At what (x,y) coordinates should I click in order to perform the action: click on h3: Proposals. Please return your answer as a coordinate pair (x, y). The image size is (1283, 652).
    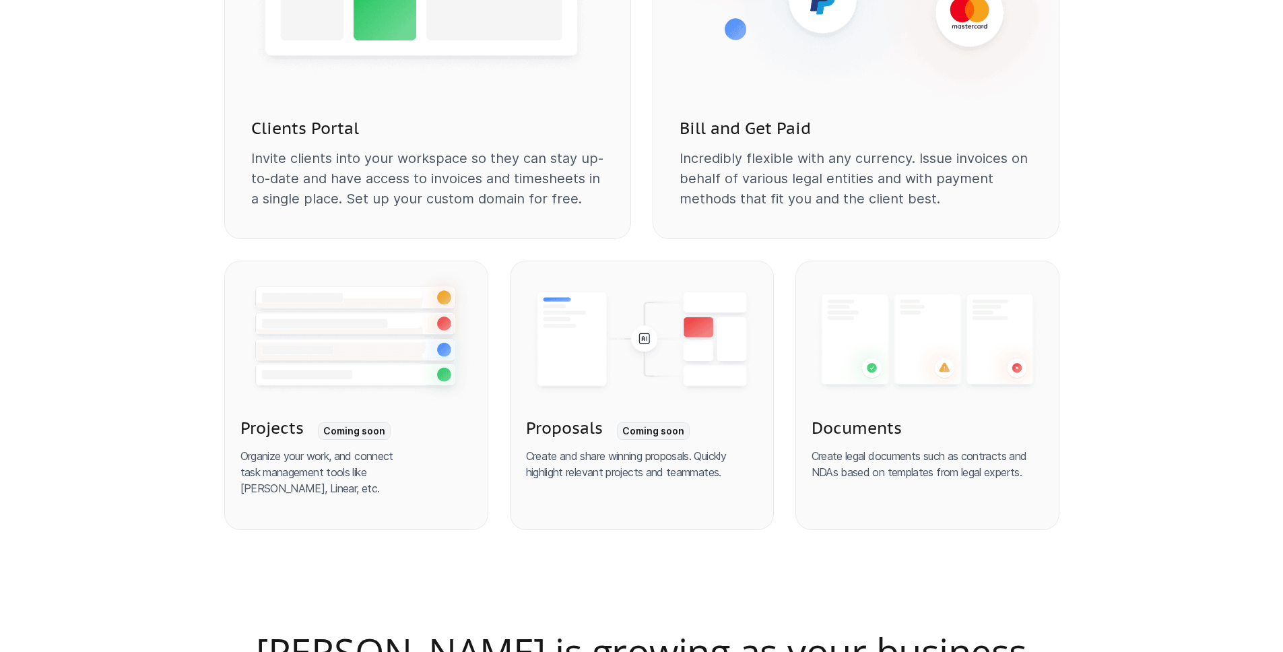
    Looking at the image, I should click on (564, 428).